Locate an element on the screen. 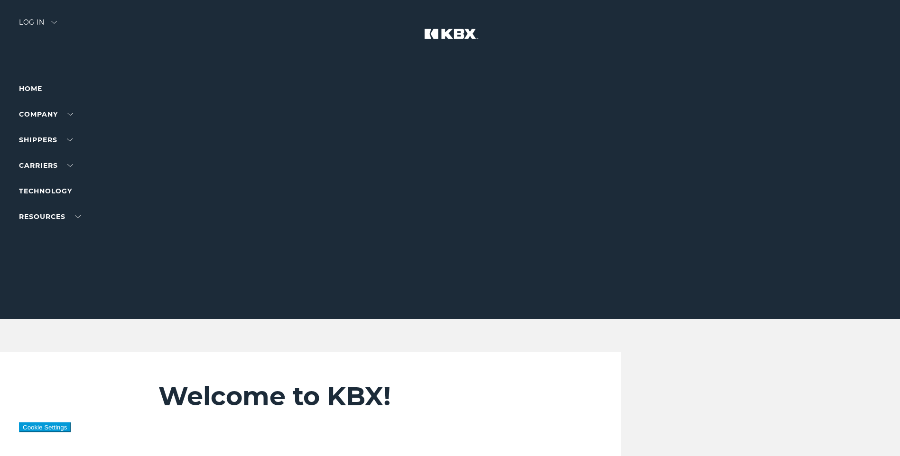  a: Carriers is located at coordinates (46, 166).